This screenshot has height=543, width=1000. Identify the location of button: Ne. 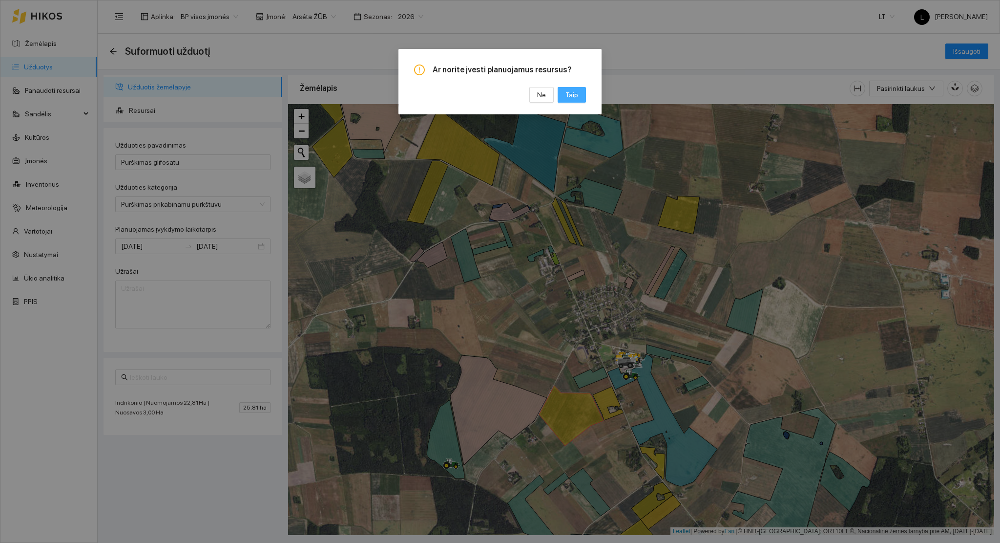
(542, 95).